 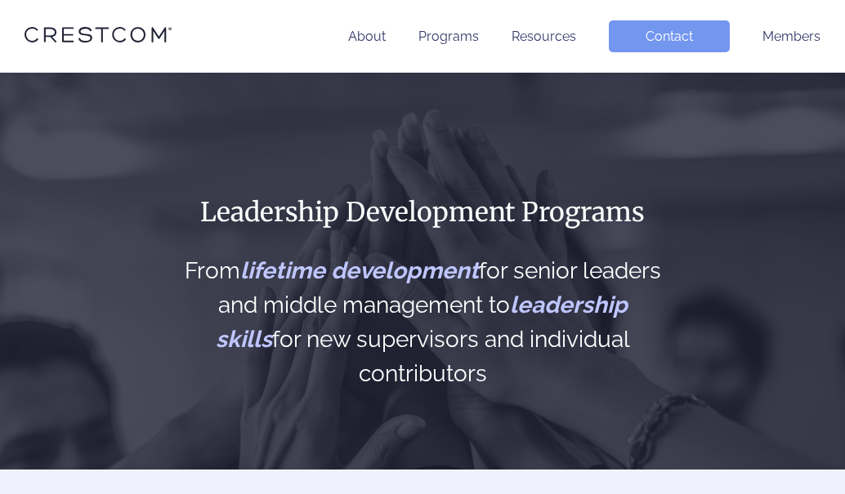 I want to click on a: Contact, so click(x=669, y=36).